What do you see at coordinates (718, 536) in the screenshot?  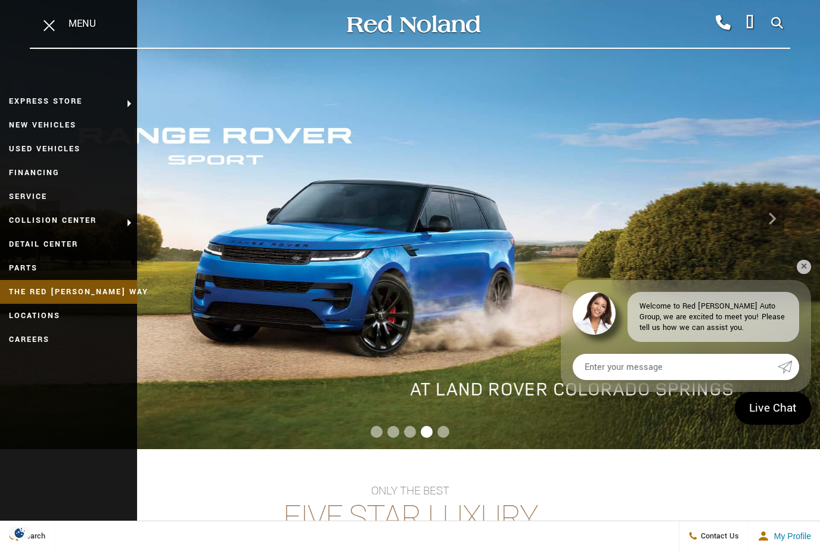 I see `span: Contact Us` at bounding box center [718, 536].